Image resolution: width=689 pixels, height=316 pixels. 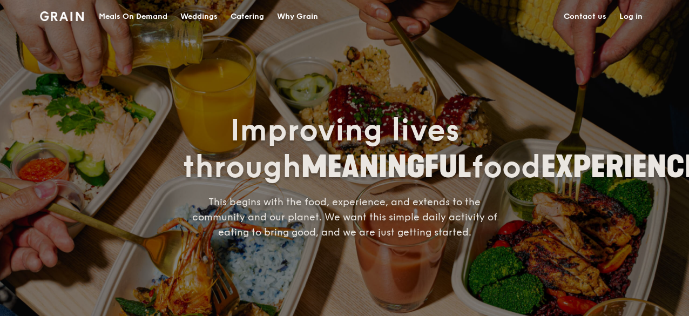 I want to click on a: Why Grain, so click(x=298, y=17).